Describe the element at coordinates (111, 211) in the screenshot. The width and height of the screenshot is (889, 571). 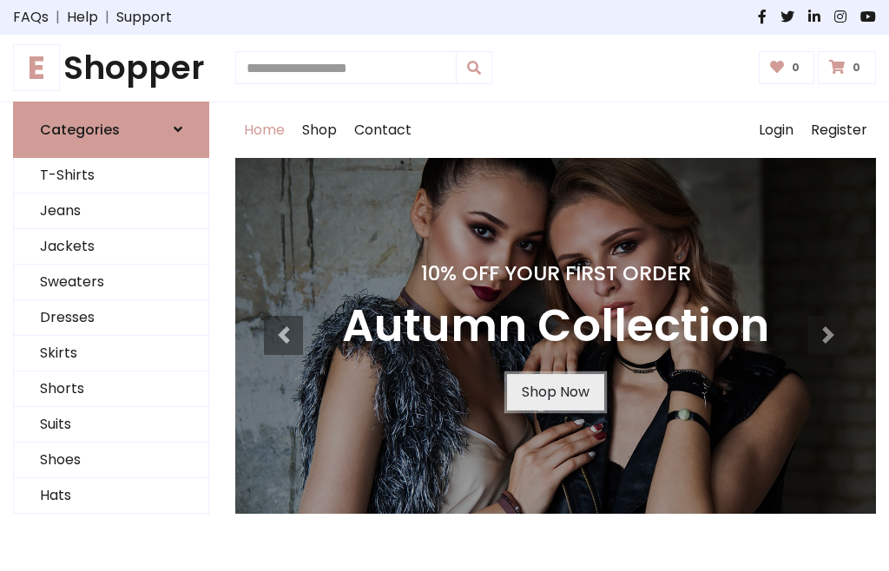
I see `a: Jeans` at that location.